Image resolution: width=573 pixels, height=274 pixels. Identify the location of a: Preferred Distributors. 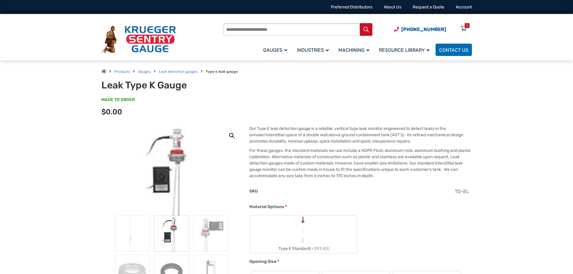
(352, 7).